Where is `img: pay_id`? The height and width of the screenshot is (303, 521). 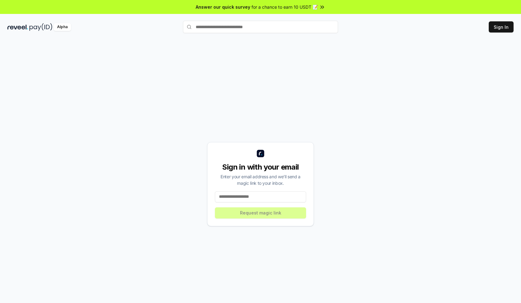
img: pay_id is located at coordinates (41, 27).